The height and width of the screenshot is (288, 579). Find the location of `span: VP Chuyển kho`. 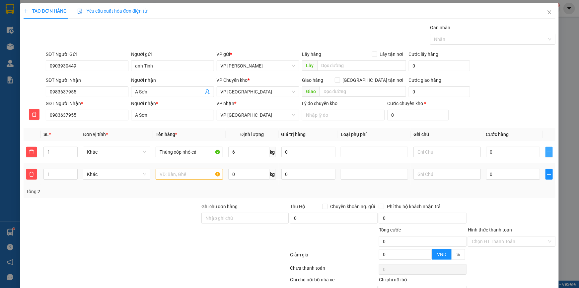

span: VP Chuyển kho is located at coordinates (232, 80).